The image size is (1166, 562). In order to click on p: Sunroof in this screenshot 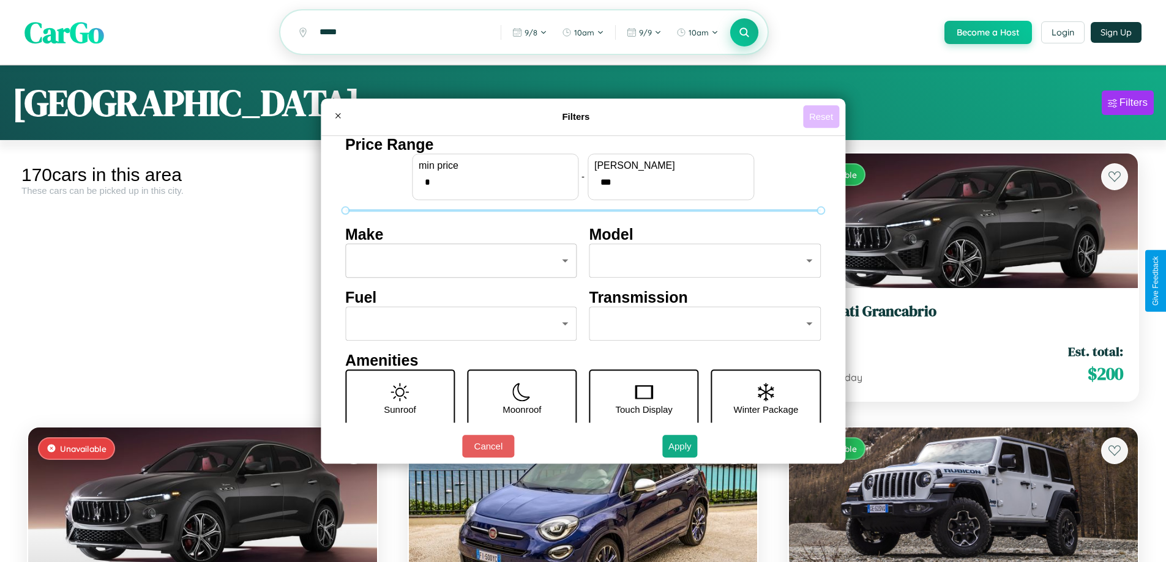, I will do `click(400, 409)`.